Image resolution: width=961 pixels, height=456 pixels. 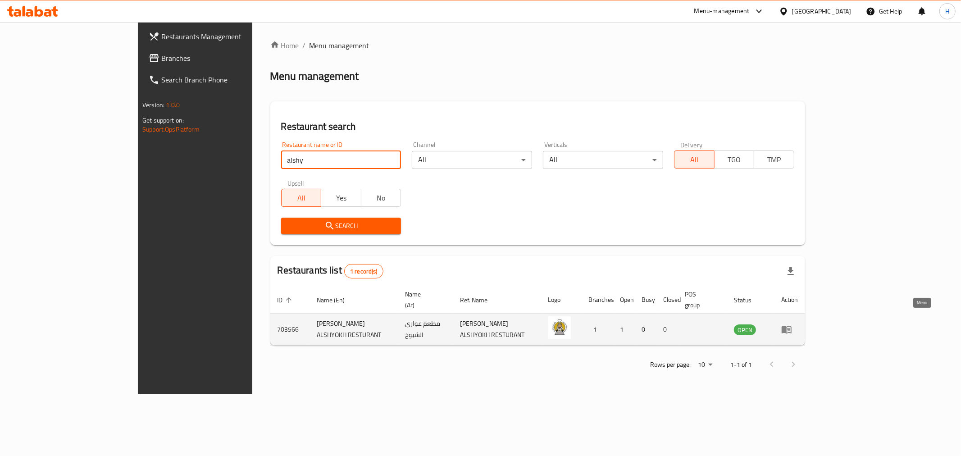 What do you see at coordinates (789, 300) in the screenshot?
I see `th: Action` at bounding box center [789, 300].